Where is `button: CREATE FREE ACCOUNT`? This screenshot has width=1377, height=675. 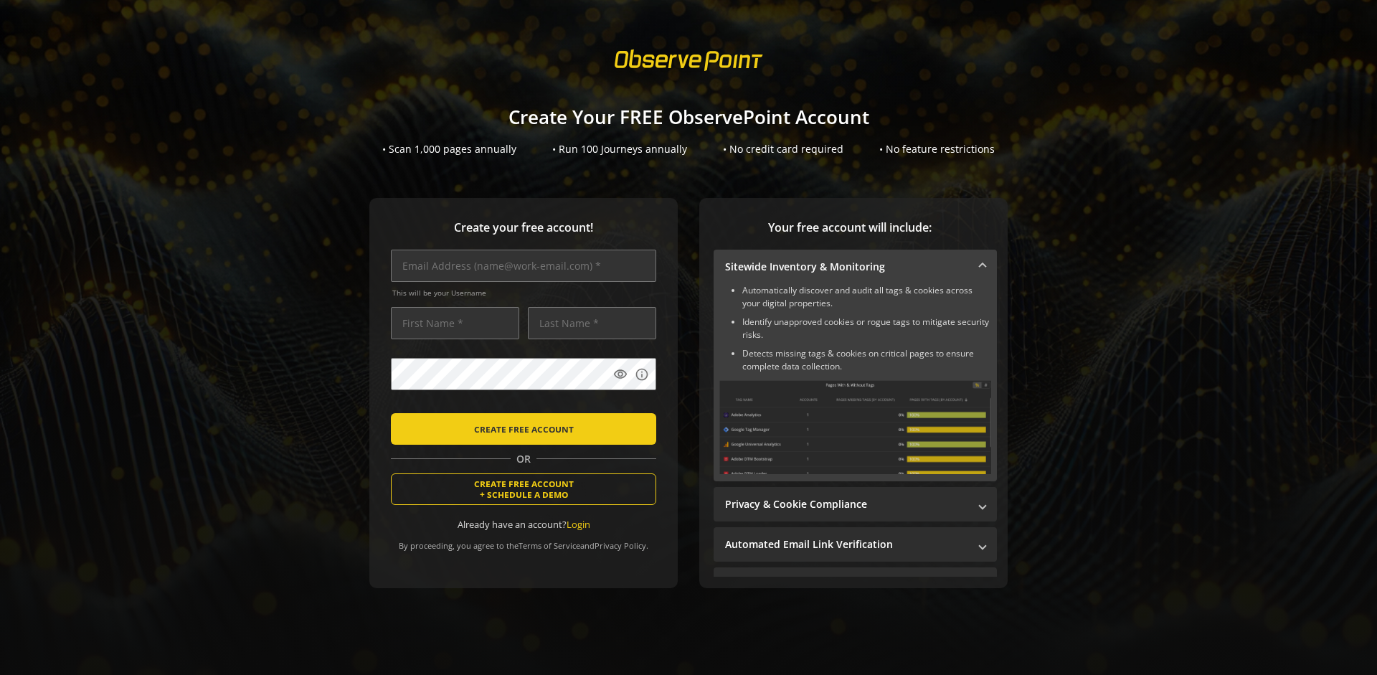
button: CREATE FREE ACCOUNT is located at coordinates (523, 429).